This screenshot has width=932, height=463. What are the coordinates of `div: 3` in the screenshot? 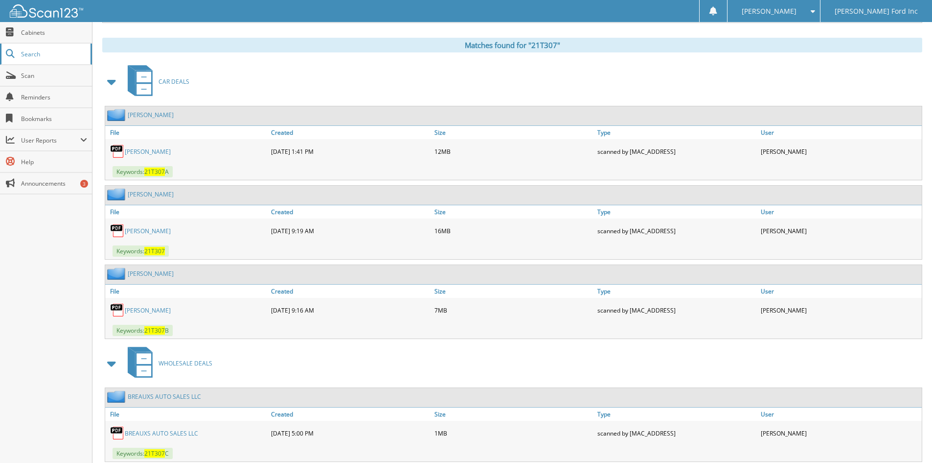 It's located at (84, 184).